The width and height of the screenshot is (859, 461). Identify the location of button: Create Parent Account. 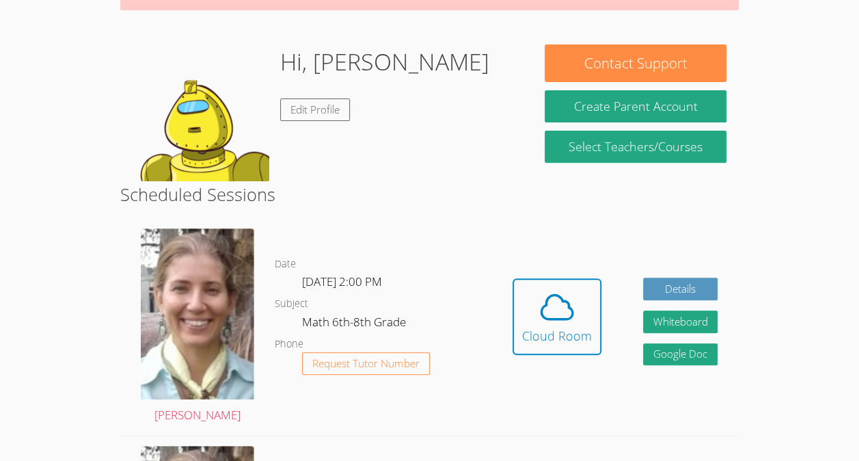
(635, 106).